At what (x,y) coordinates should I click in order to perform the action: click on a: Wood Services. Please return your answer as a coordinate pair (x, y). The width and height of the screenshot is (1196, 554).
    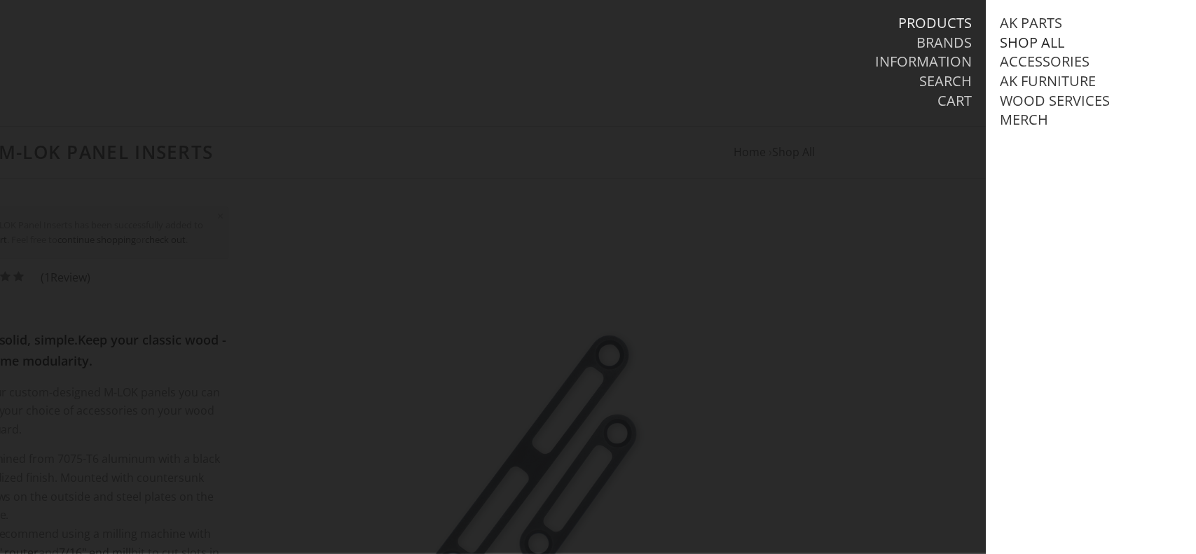
    Looking at the image, I should click on (1055, 101).